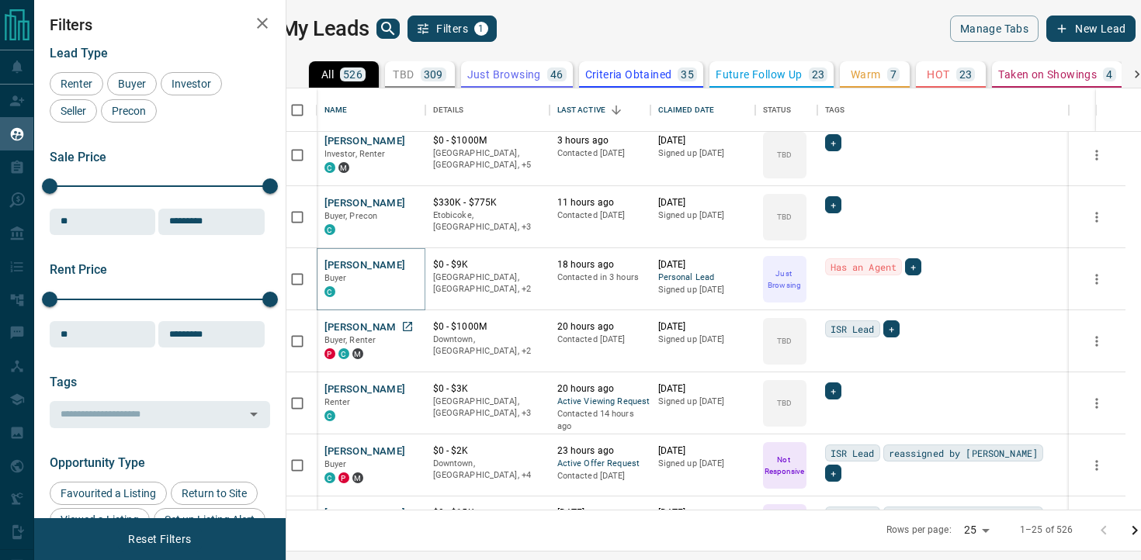  I want to click on span: Set up Listing Alert, so click(210, 520).